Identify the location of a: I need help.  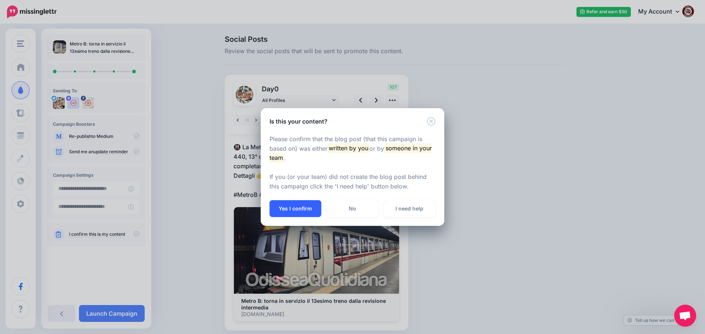
(409, 209).